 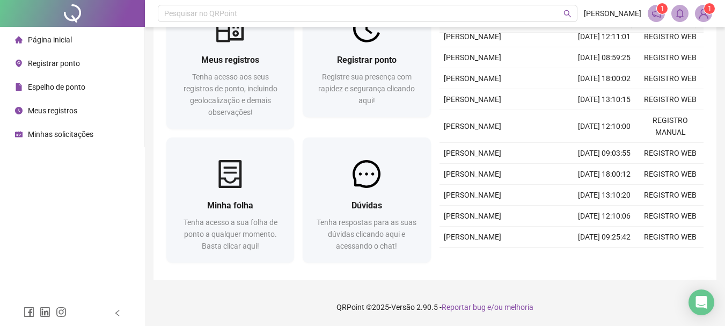 What do you see at coordinates (434, 307) in the screenshot?
I see `footer: QRPoint © 2025 - 2.90.5 -` at bounding box center [434, 307].